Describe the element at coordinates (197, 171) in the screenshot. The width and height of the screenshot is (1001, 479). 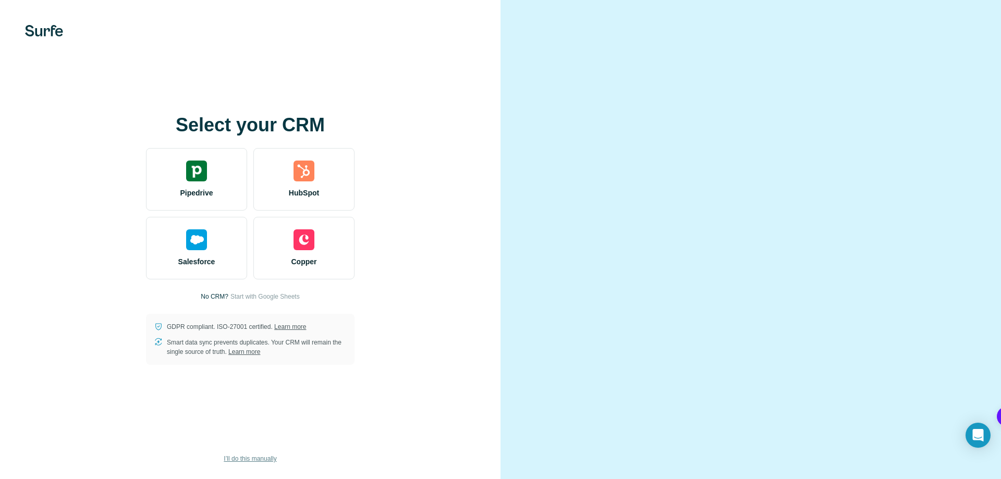
I see `img: pipedrive's logo` at that location.